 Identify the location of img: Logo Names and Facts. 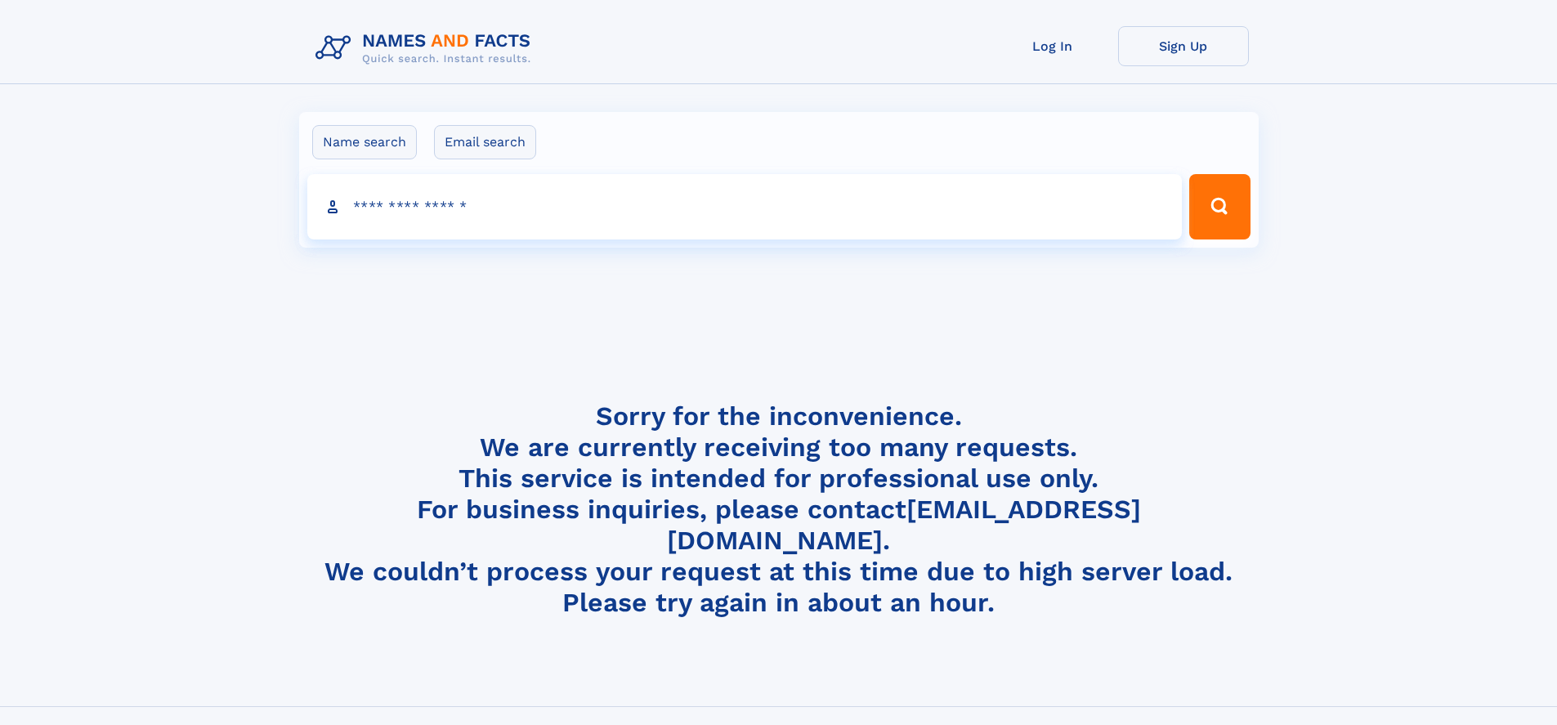
(427, 48).